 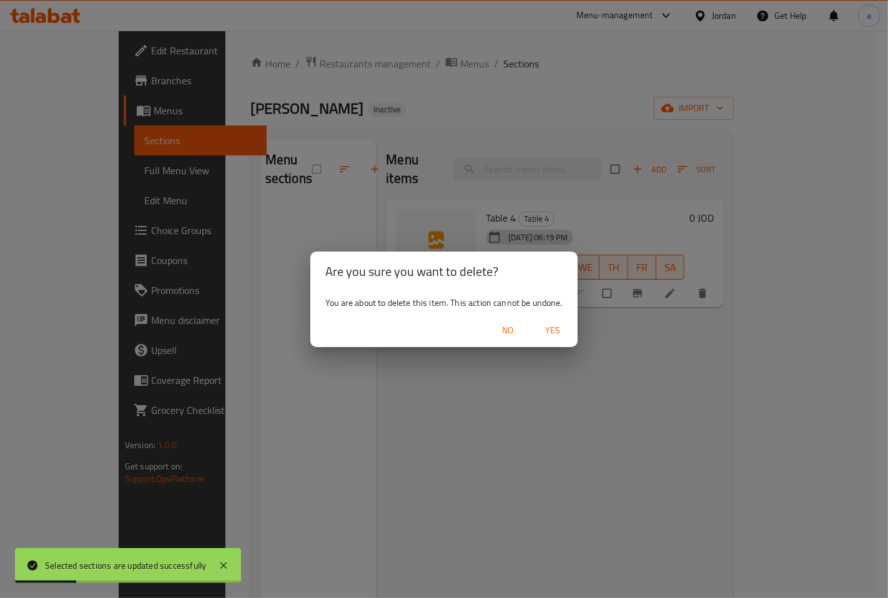 I want to click on span: Yes, so click(x=552, y=330).